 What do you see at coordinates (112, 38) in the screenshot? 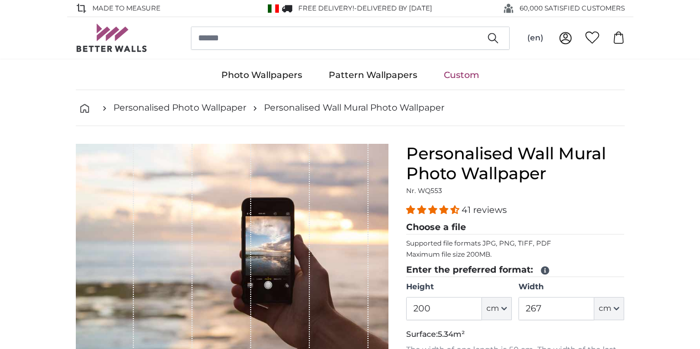
I see `img: Betterwalls` at bounding box center [112, 38].